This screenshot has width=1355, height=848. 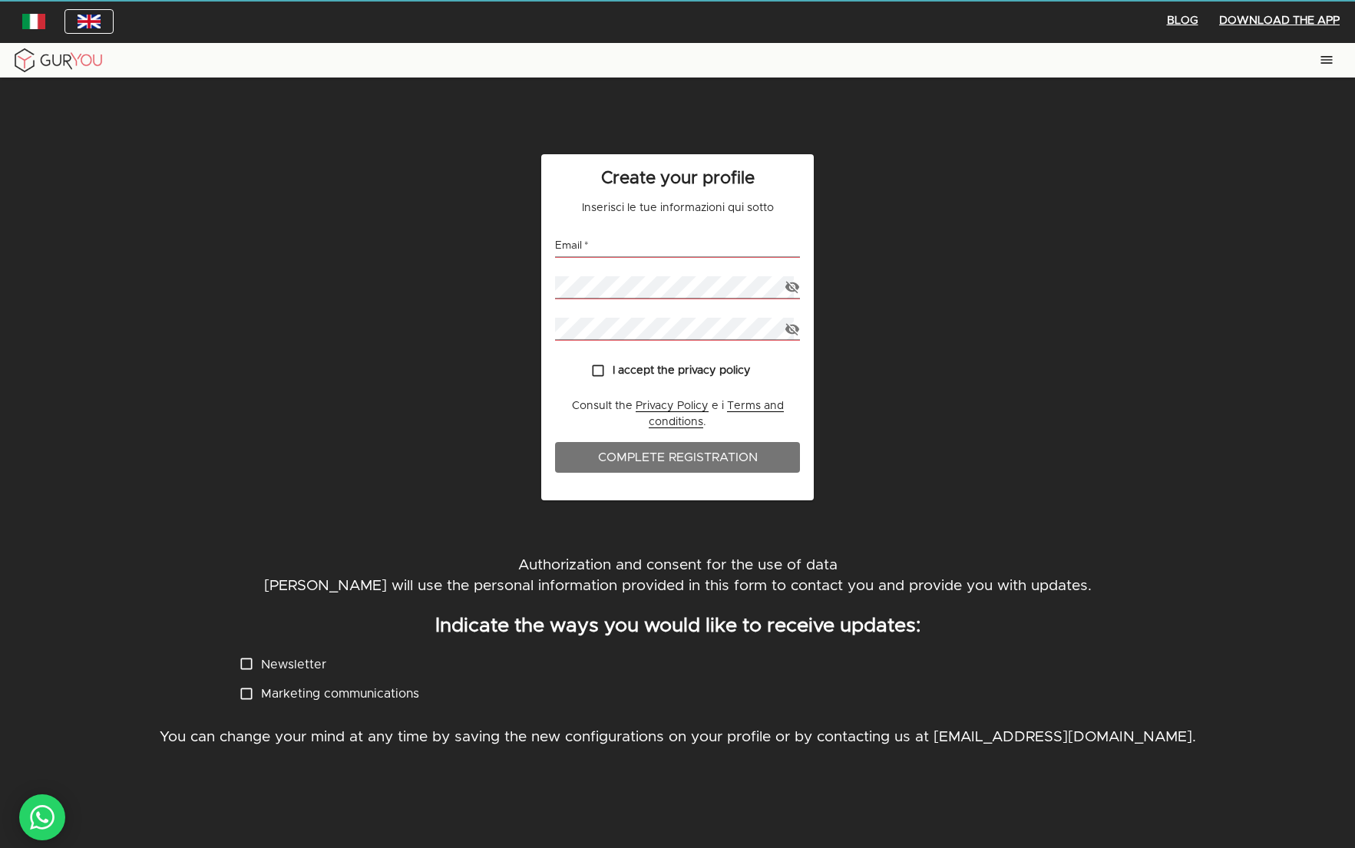 I want to click on a: Privacy Policy, so click(x=672, y=406).